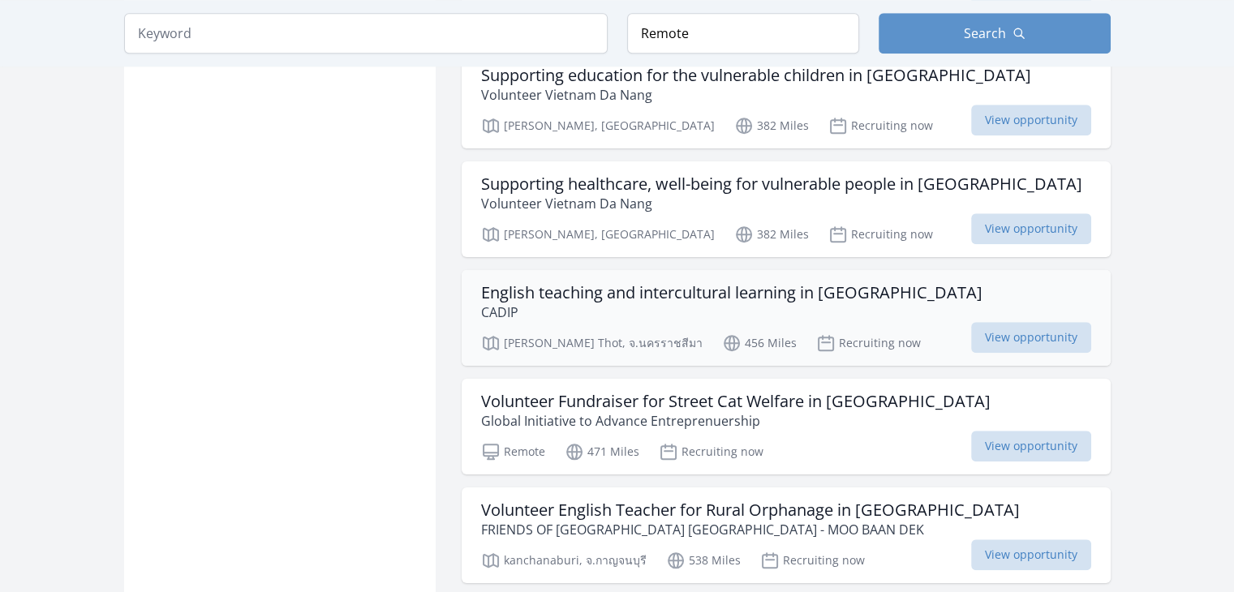 This screenshot has width=1234, height=592. I want to click on p: Remote, so click(513, 452).